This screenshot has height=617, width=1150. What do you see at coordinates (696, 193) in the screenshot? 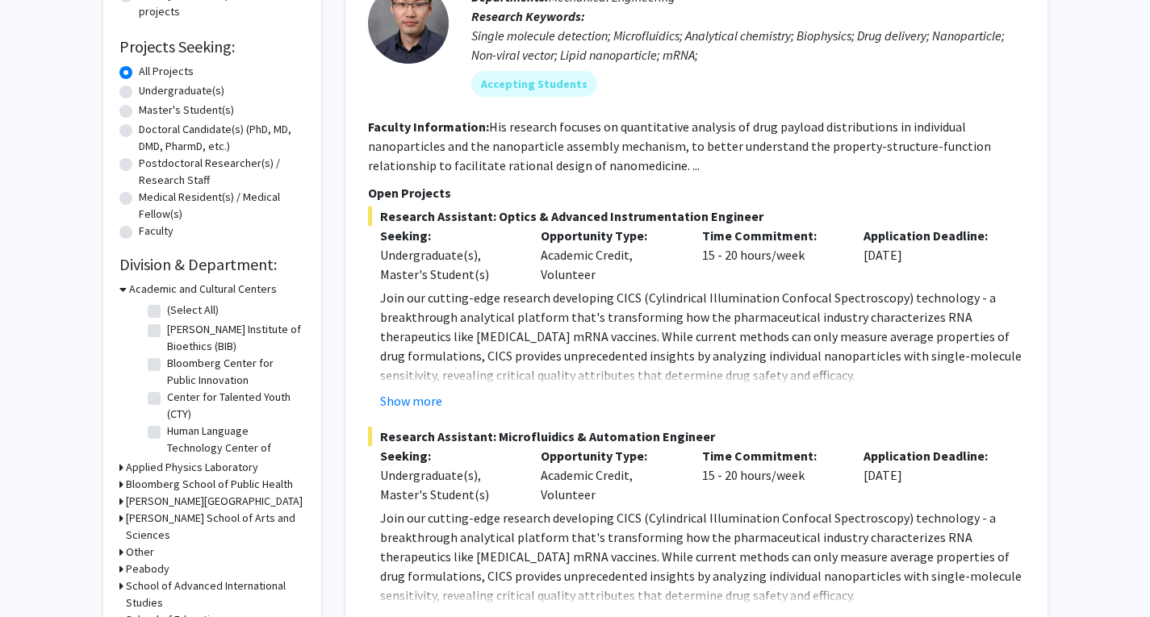
I see `p: Open Projects` at bounding box center [696, 193].